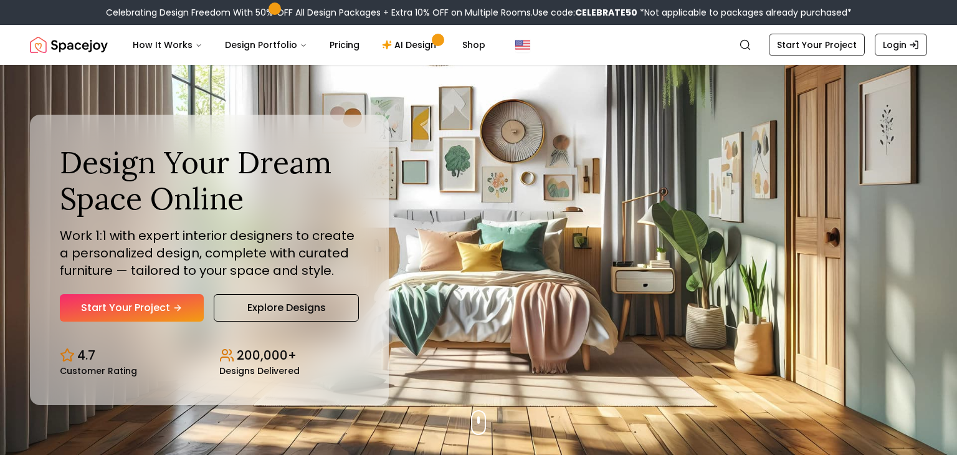 The height and width of the screenshot is (455, 957). What do you see at coordinates (901, 45) in the screenshot?
I see `a: Login` at bounding box center [901, 45].